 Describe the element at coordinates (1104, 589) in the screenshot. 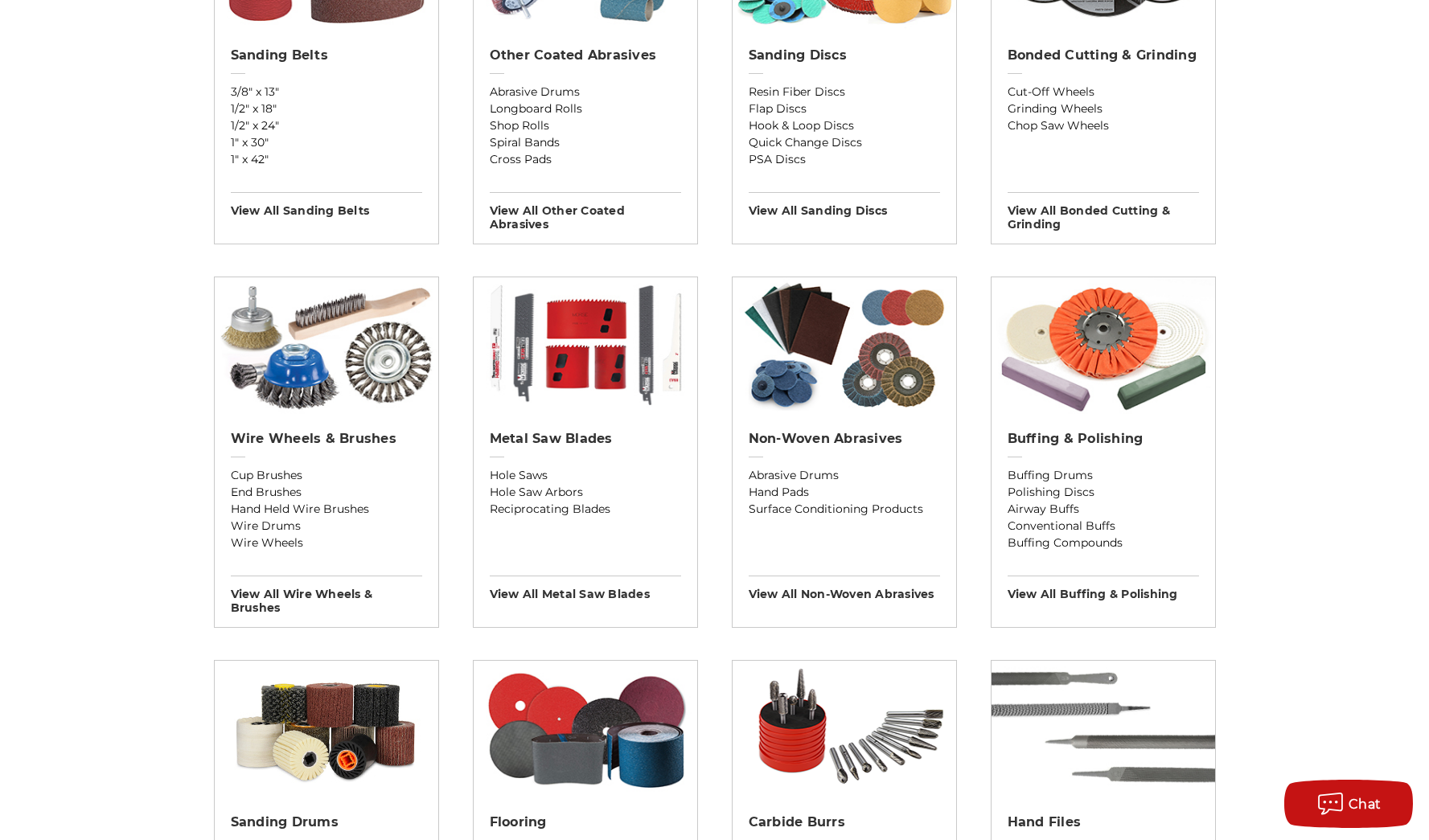

I see `h3: View All buffing & polishing` at that location.